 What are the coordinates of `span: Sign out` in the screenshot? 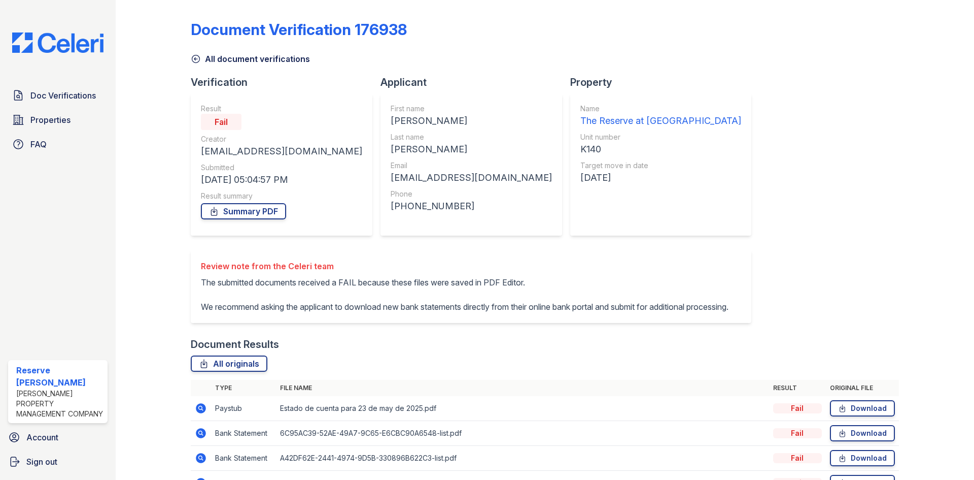 It's located at (42, 461).